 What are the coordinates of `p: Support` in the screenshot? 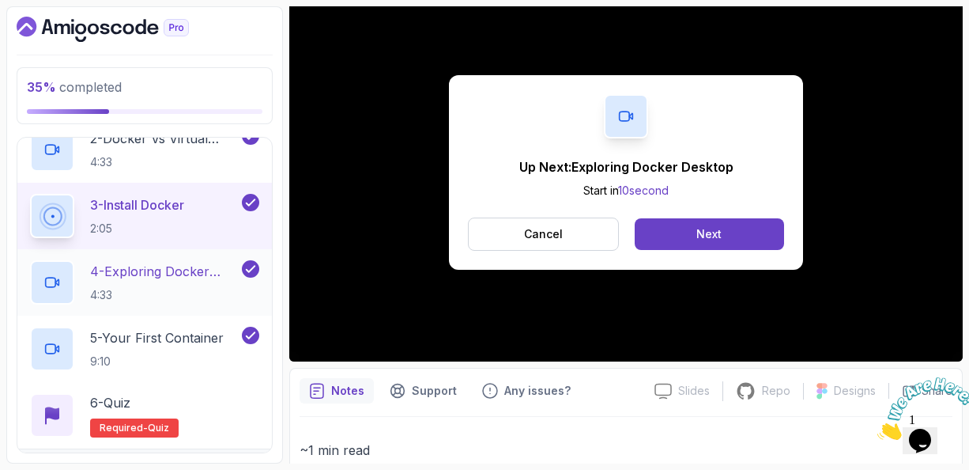 It's located at (434, 391).